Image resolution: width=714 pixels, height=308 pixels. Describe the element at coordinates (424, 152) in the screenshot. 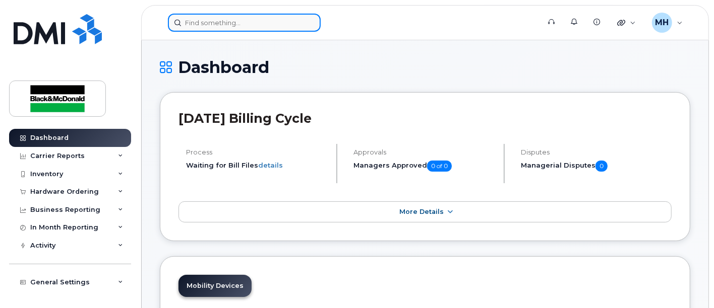

I see `h4: Approvals` at that location.